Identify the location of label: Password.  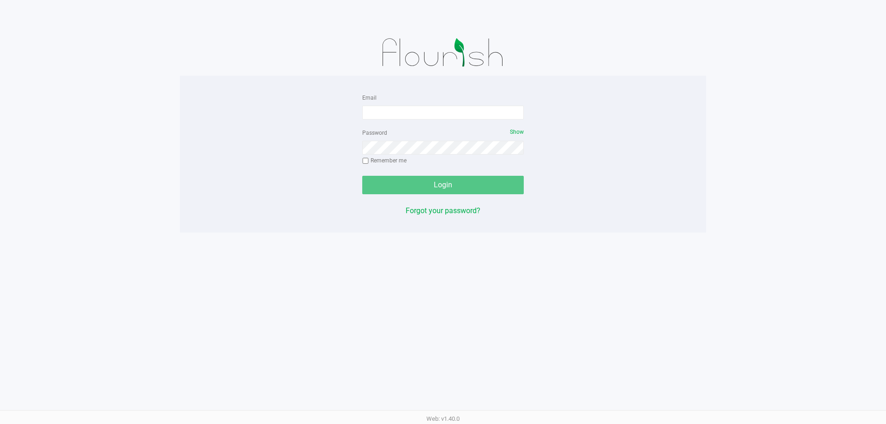
(375, 133).